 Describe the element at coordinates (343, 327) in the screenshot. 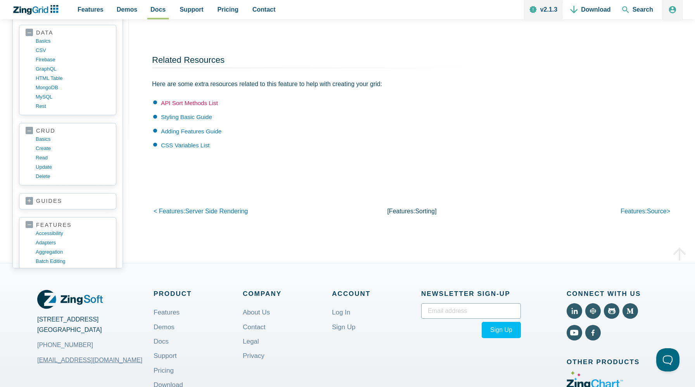

I see `a: Sign Up` at that location.